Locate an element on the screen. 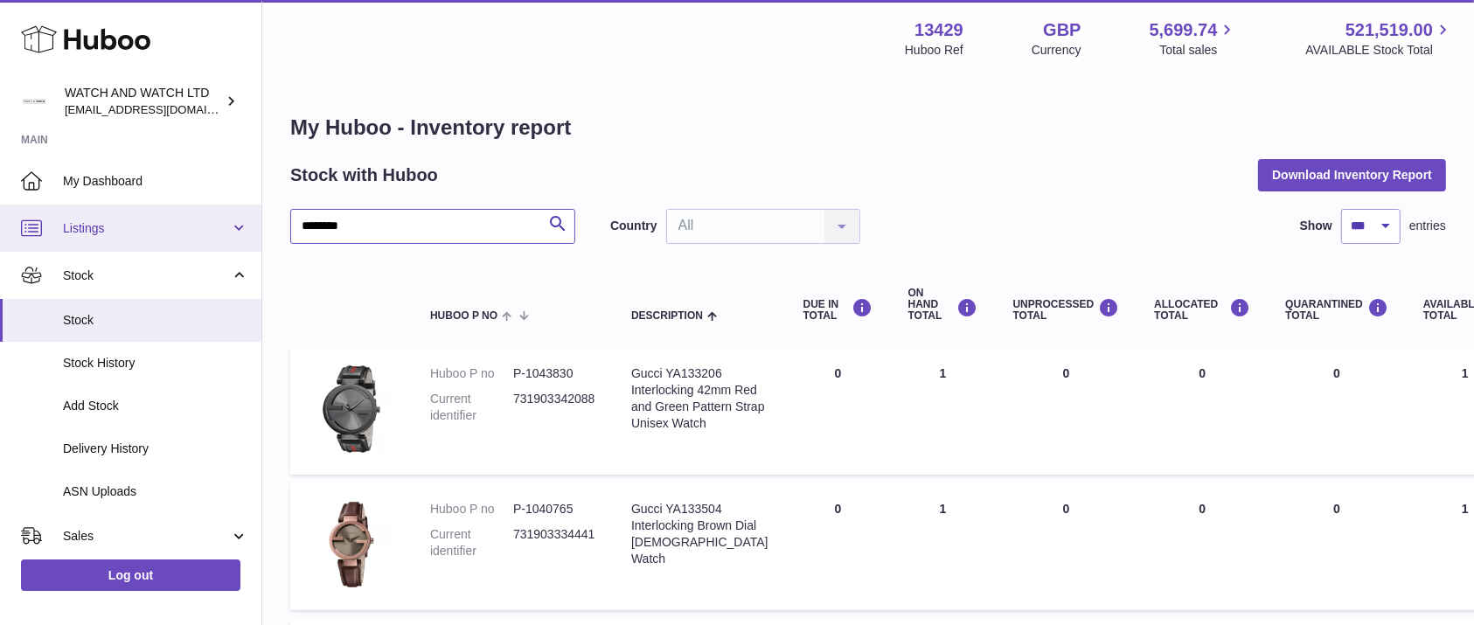 This screenshot has height=625, width=1474. h2: Stock with Huboo is located at coordinates (364, 175).